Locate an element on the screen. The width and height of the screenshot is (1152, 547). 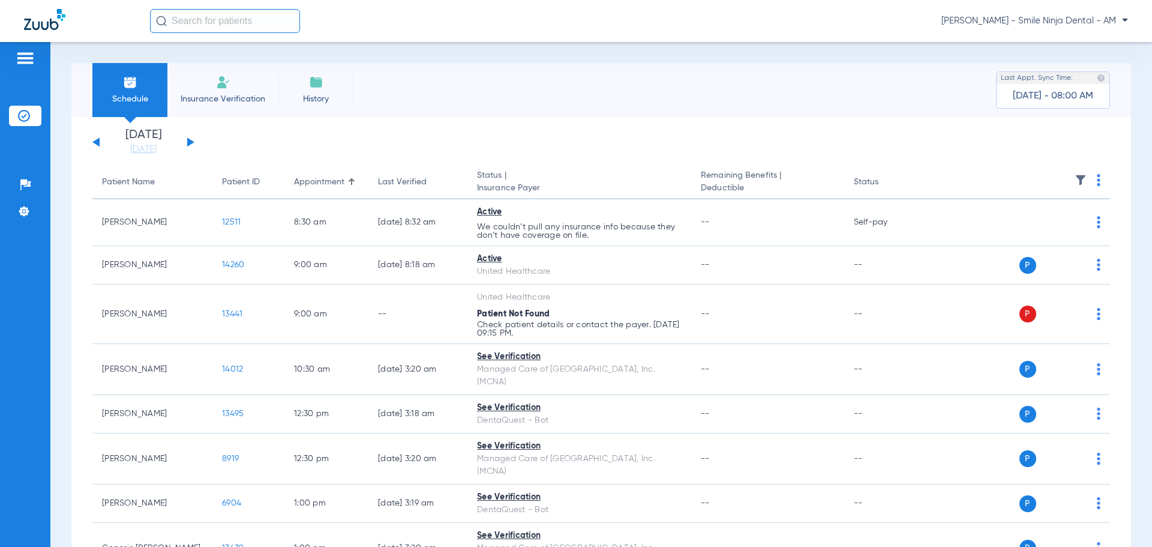
span: Schedule is located at coordinates (130, 99).